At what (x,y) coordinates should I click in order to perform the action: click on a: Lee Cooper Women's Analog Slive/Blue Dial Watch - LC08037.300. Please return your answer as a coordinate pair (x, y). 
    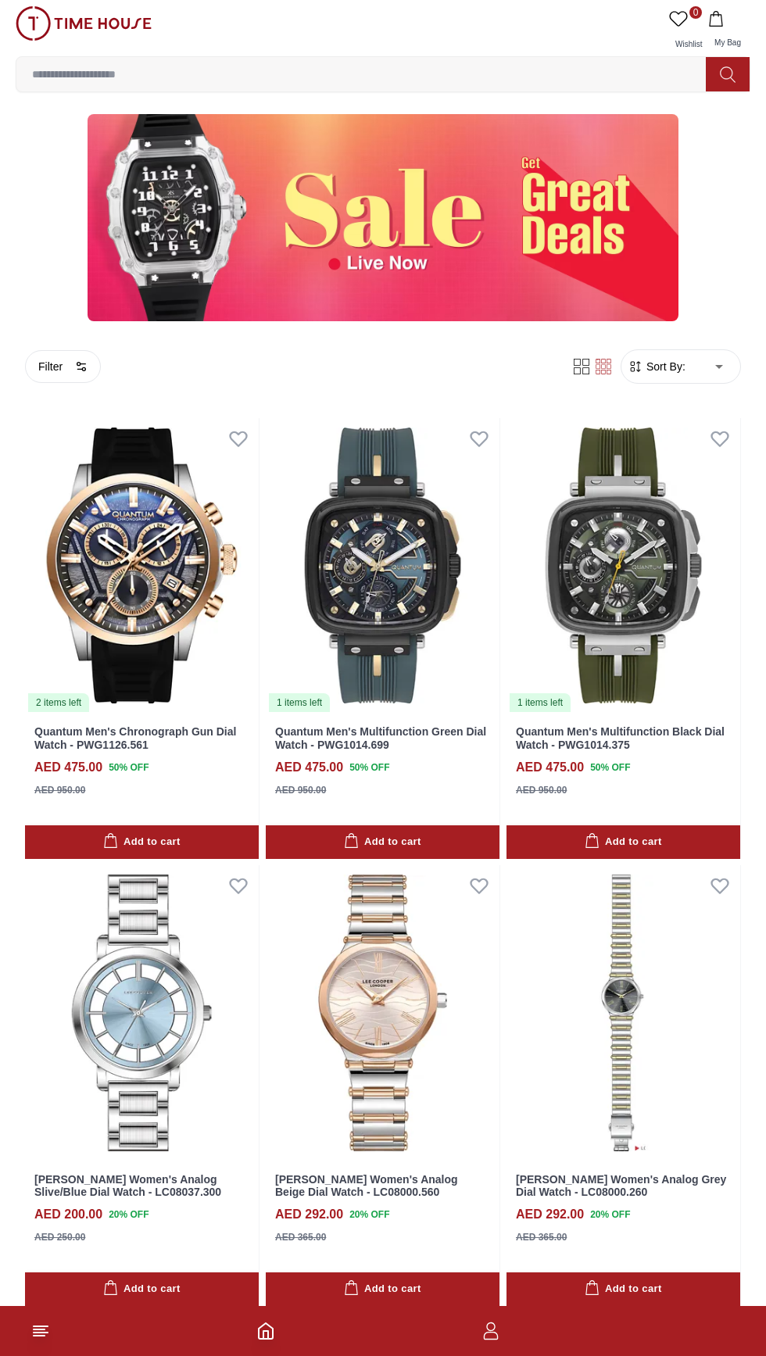
    Looking at the image, I should click on (141, 1013).